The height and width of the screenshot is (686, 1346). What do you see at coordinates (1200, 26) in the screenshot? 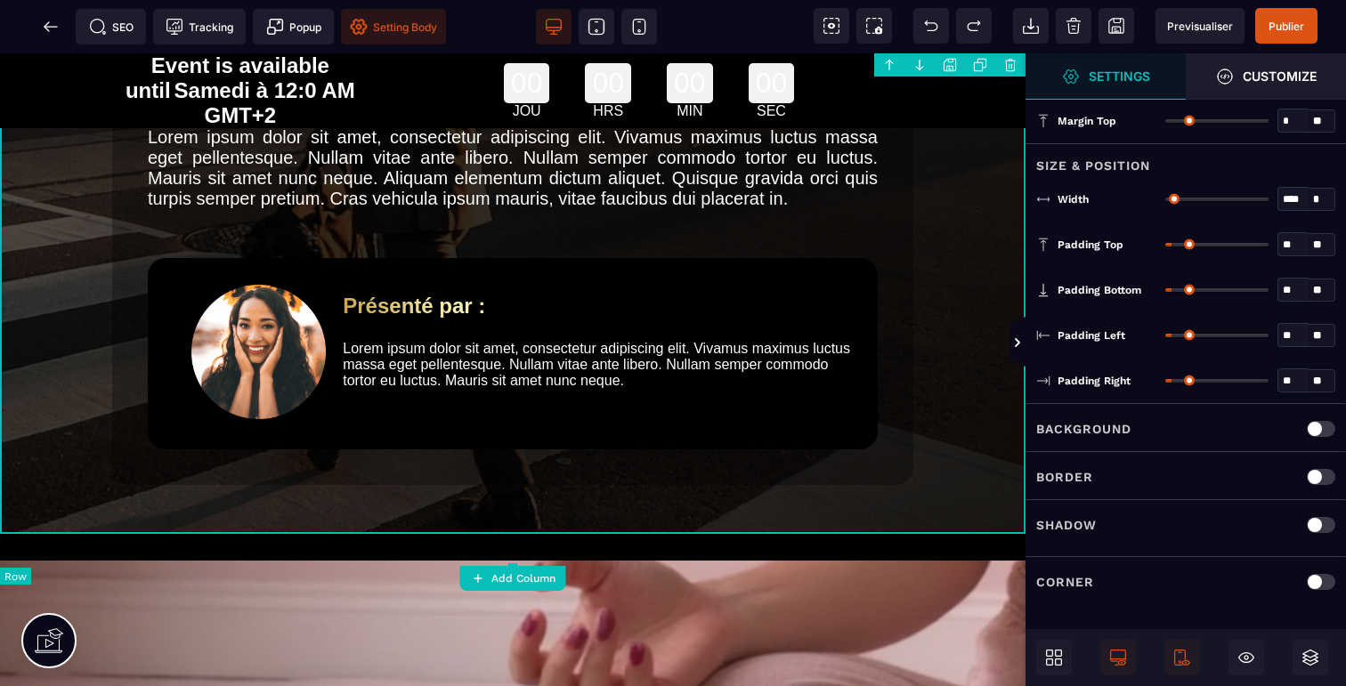
I see `span: Previsualiser` at bounding box center [1200, 26].